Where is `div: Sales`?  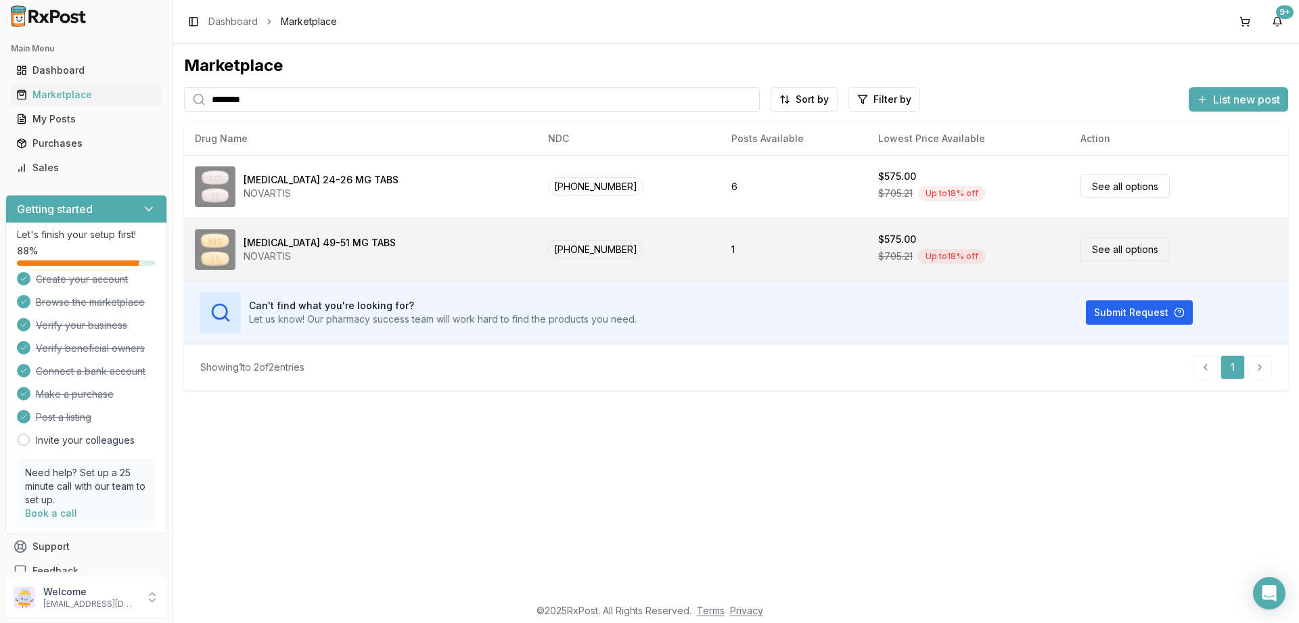
div: Sales is located at coordinates (86, 168).